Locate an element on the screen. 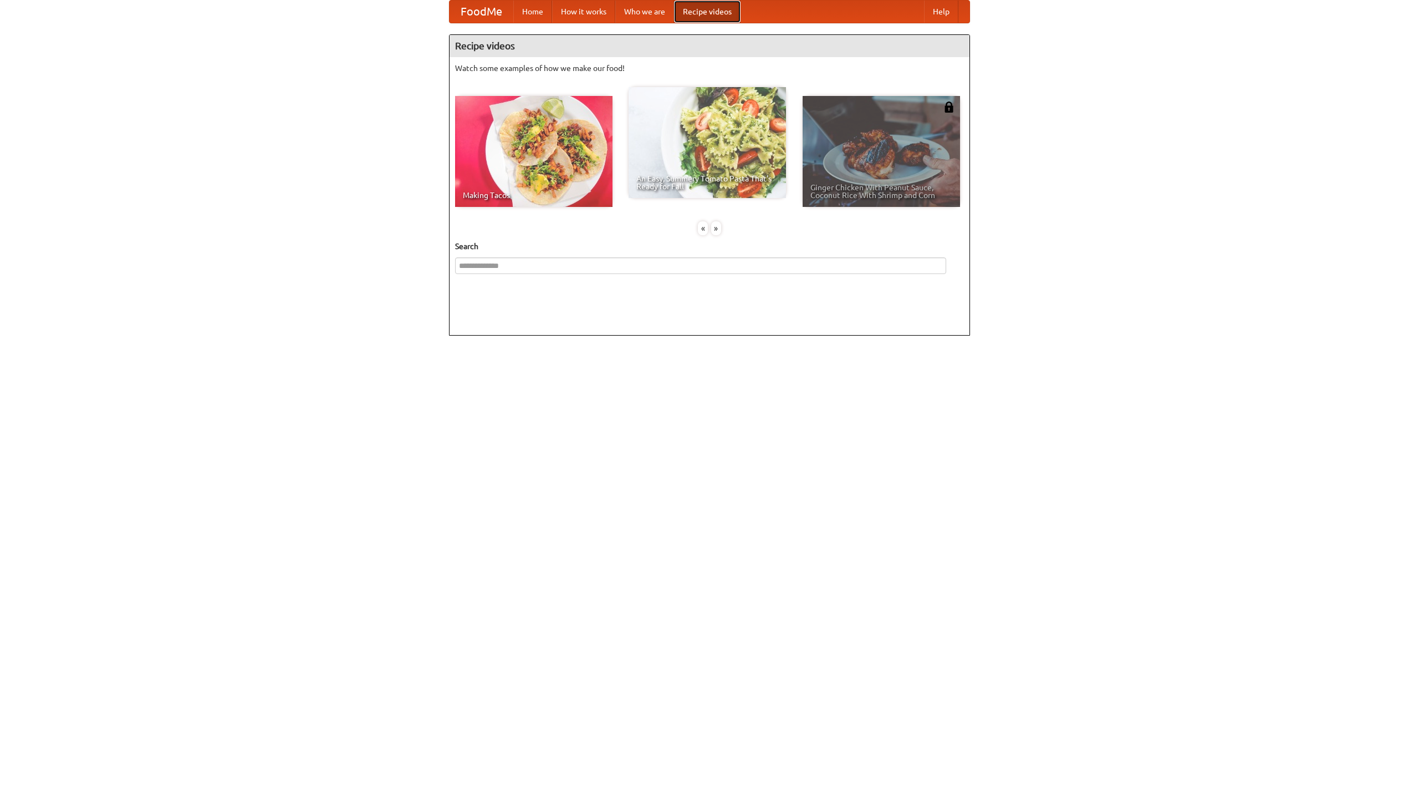 The height and width of the screenshot is (785, 1419). img: 483408.png is located at coordinates (949, 107).